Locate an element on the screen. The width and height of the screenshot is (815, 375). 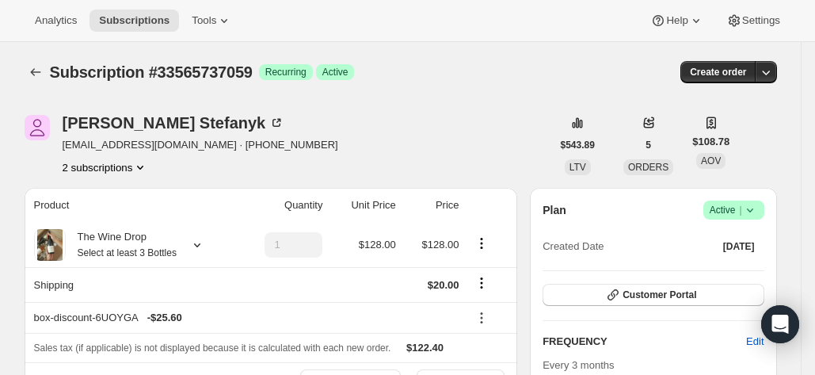
span: Create order is located at coordinates (718, 72).